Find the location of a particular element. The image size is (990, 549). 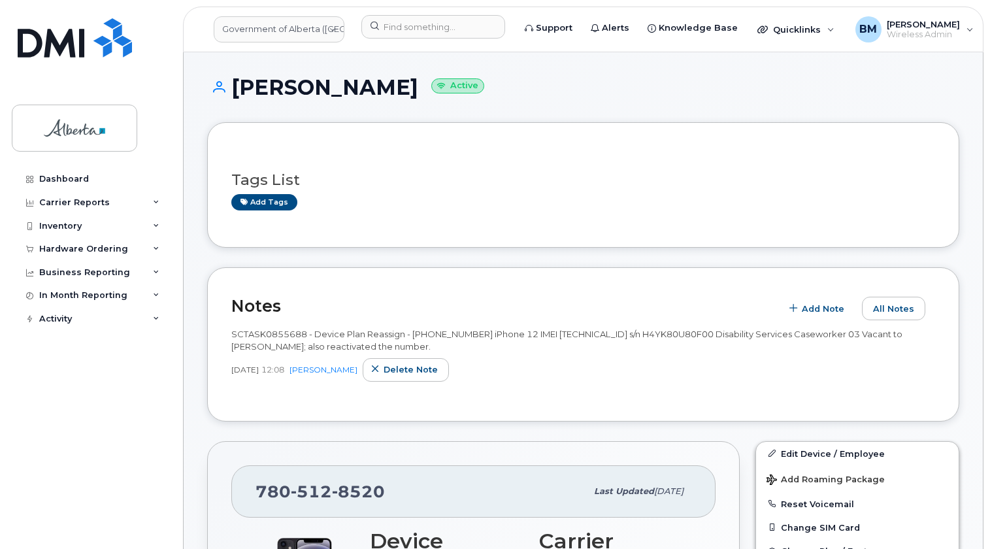

a: Add tags is located at coordinates (264, 202).